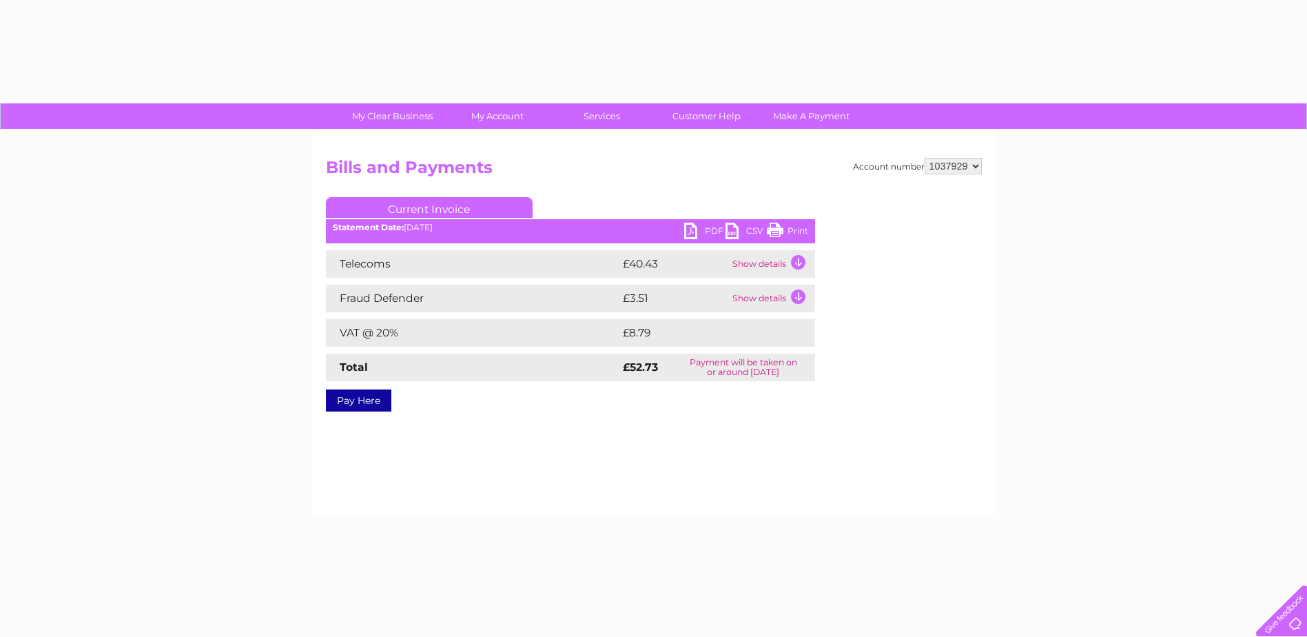 This screenshot has height=637, width=1307. I want to click on a: My Clear Business, so click(392, 116).